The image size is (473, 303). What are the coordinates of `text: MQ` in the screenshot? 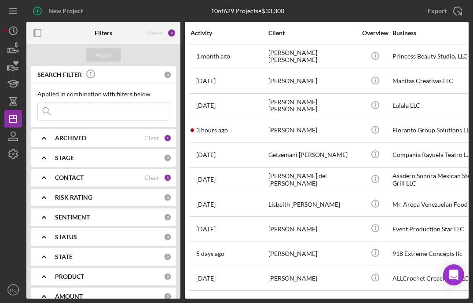 It's located at (13, 290).